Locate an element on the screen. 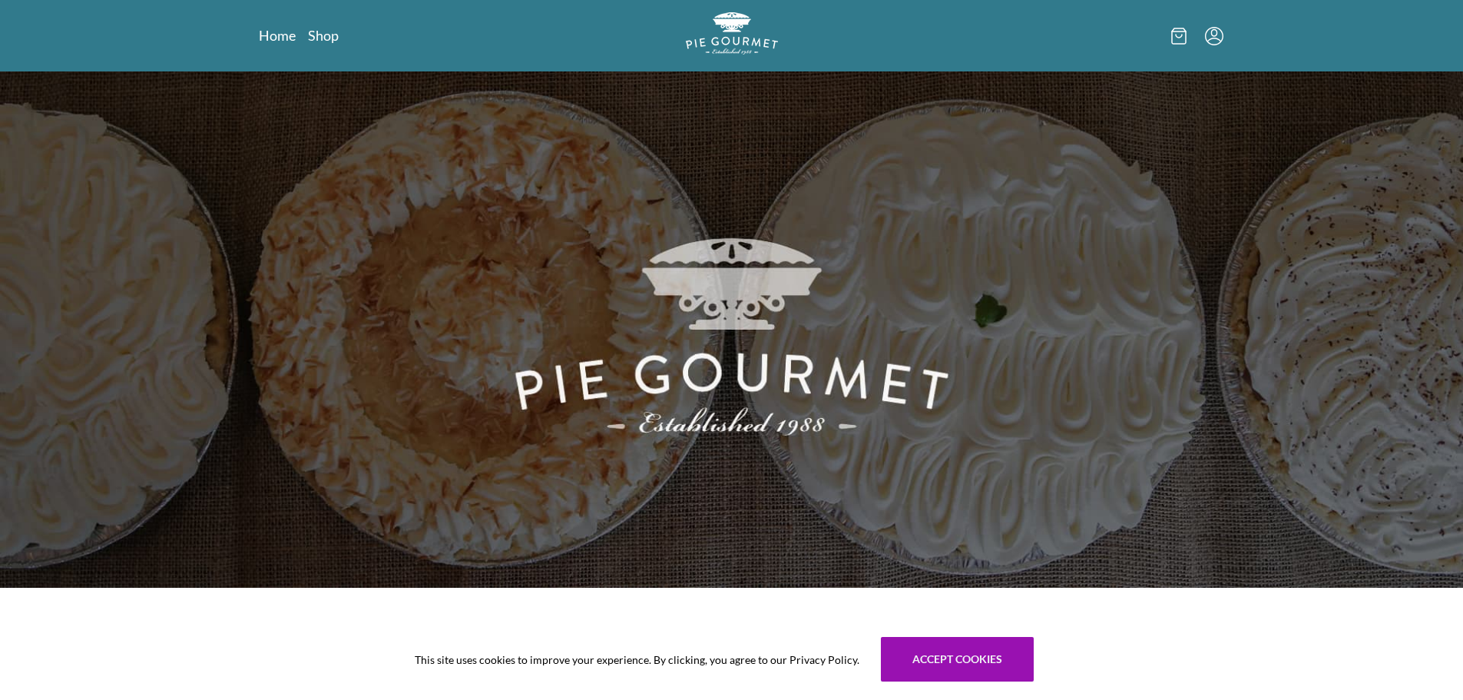  img: logo is located at coordinates (732, 33).